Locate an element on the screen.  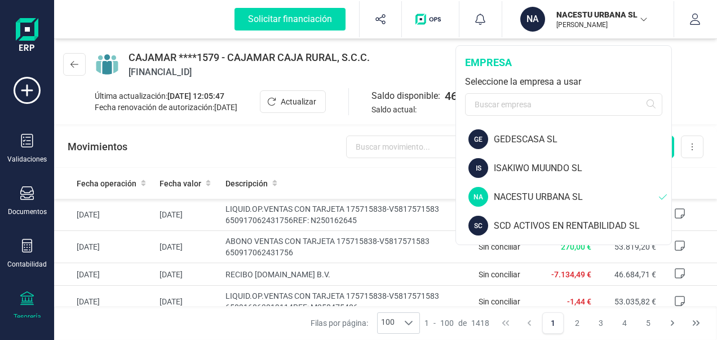
button: Page 2 is located at coordinates (578, 323).